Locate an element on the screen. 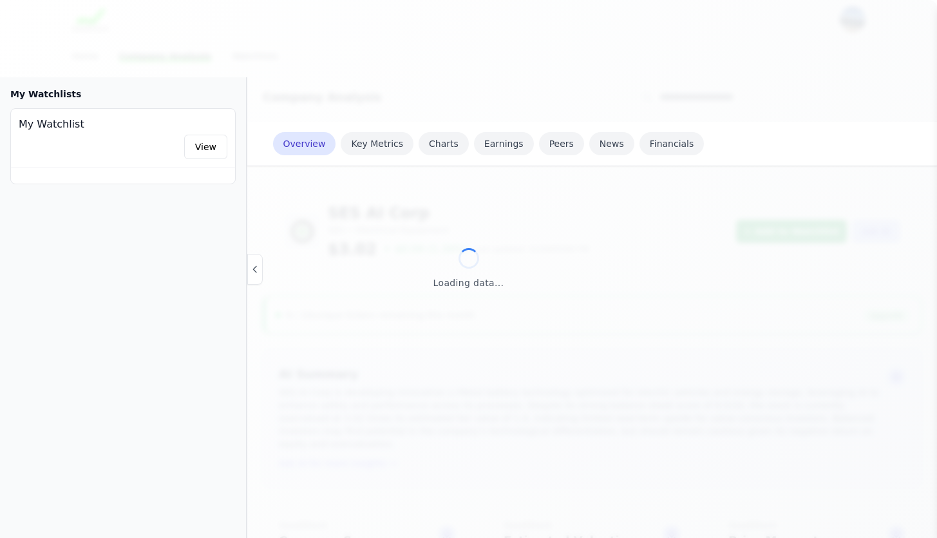 This screenshot has width=937, height=538. a: Charts is located at coordinates (444, 144).